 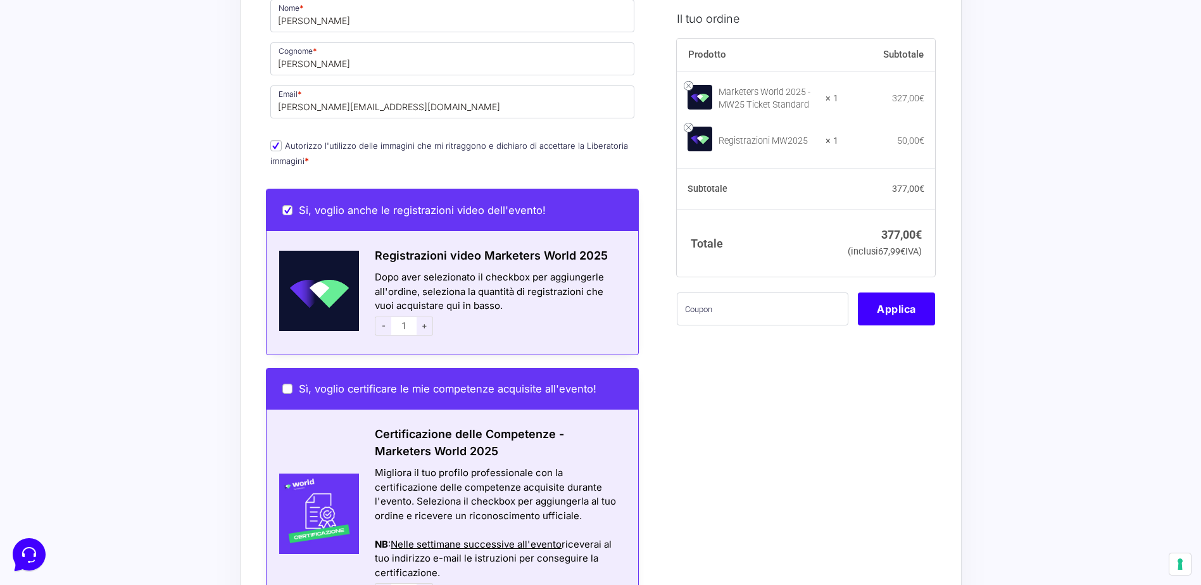 I want to click on input: Cerca un articolo..., so click(x=118, y=191).